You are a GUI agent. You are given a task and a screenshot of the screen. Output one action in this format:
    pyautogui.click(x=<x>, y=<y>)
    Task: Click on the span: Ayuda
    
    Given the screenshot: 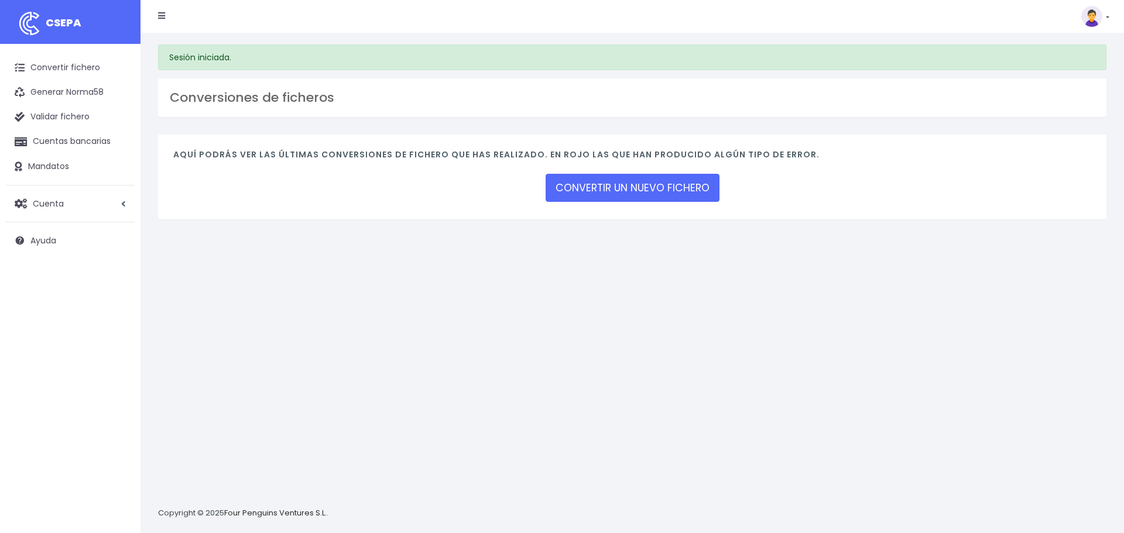 What is the action you would take?
    pyautogui.click(x=43, y=241)
    